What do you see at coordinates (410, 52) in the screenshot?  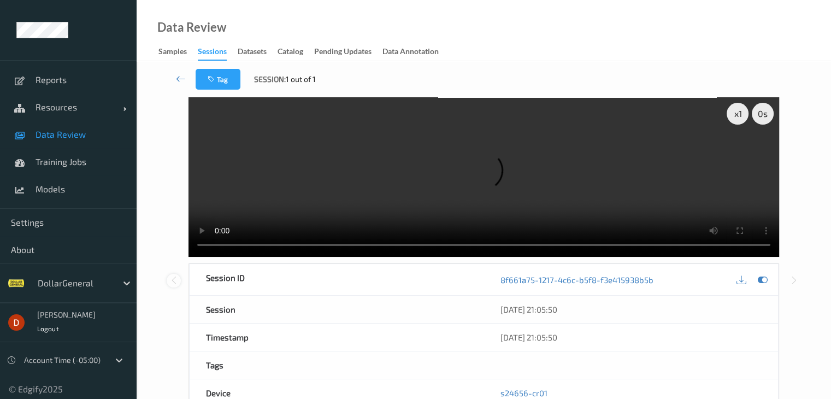 I see `div: Data Annotation` at bounding box center [410, 52].